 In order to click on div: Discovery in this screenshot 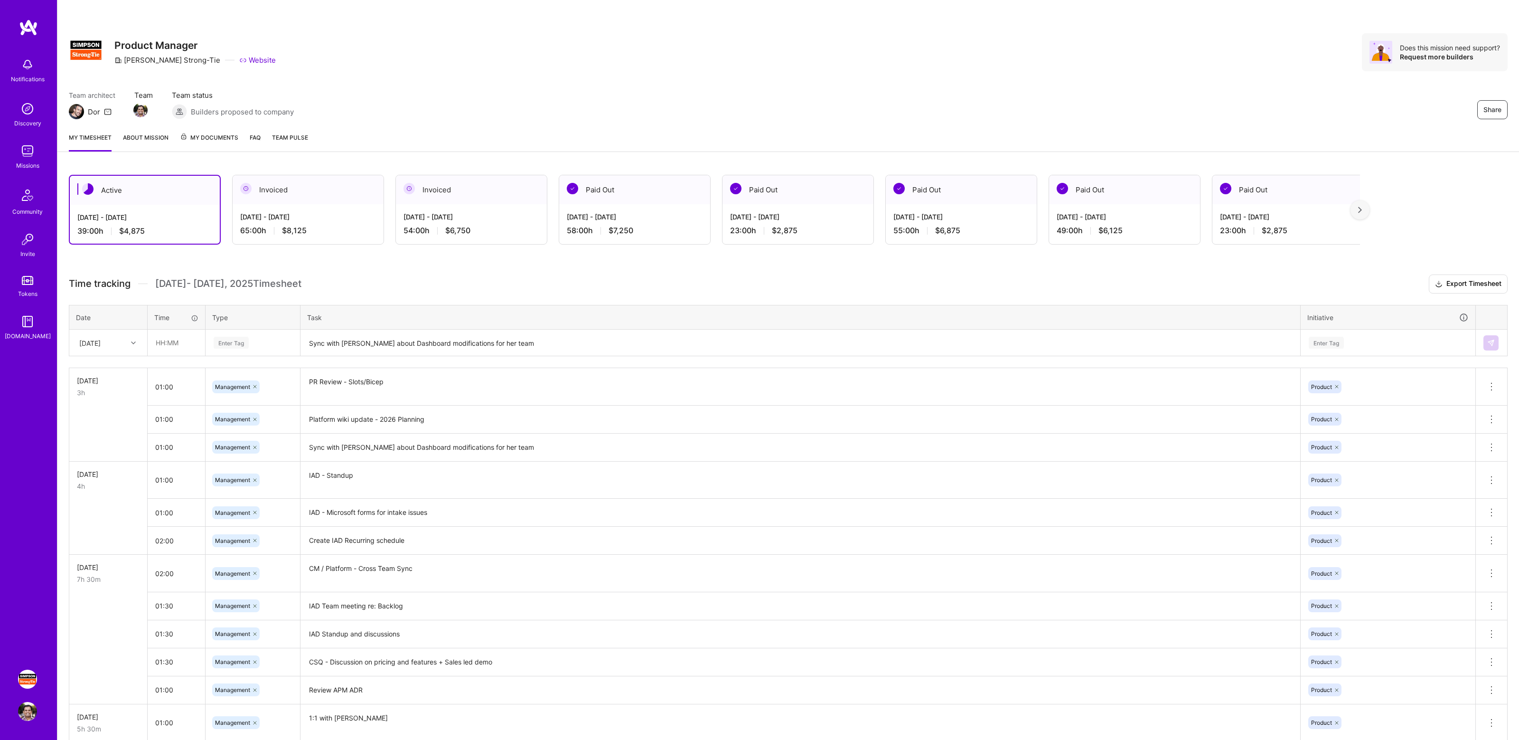, I will do `click(28, 123)`.